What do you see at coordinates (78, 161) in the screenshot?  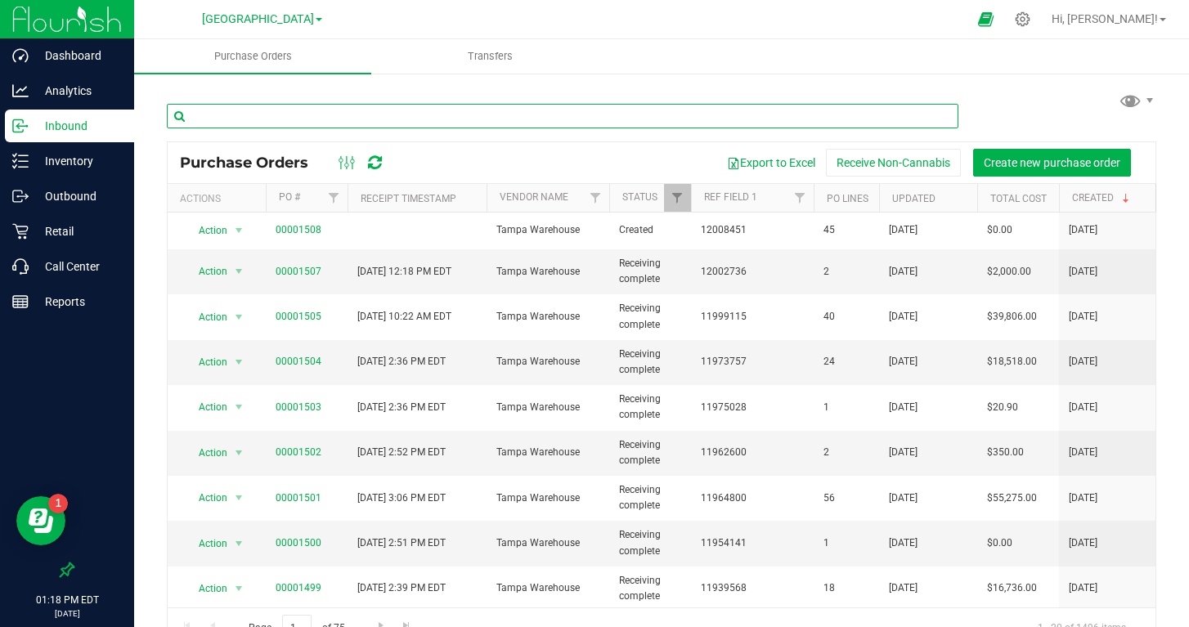 I see `p: Inventory` at bounding box center [78, 161].